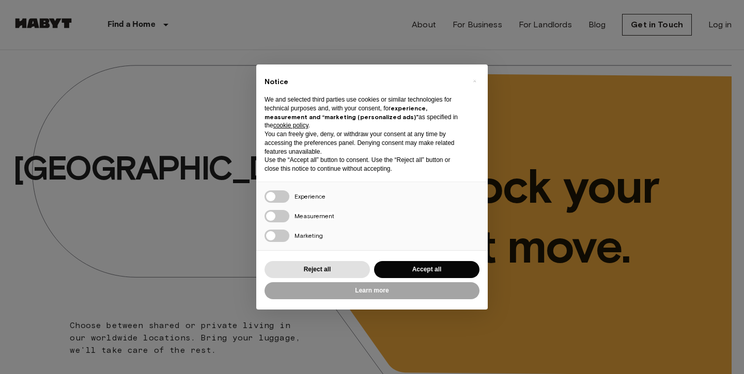  Describe the element at coordinates (364, 113) in the screenshot. I see `p: We and selected third parties use cookies or similar technologies for technical purposes and, wit...` at that location.